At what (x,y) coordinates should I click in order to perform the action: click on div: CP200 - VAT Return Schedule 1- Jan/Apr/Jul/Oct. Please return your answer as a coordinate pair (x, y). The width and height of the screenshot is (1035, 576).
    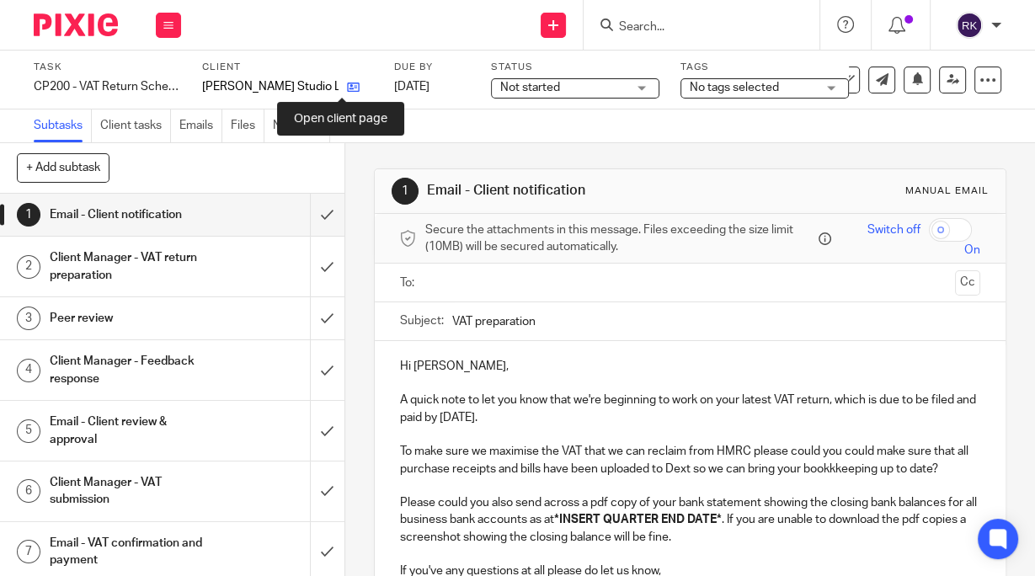
    Looking at the image, I should click on (107, 87).